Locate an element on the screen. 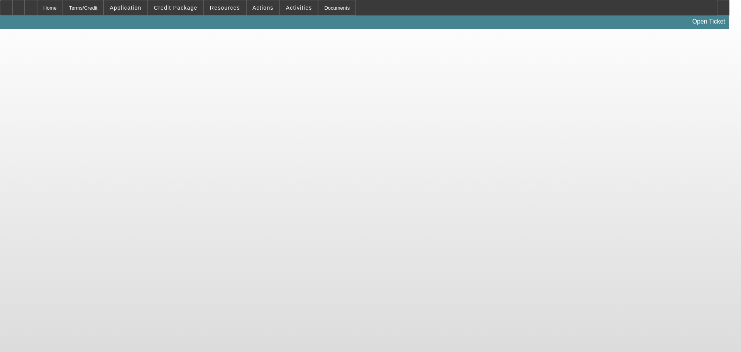  span: Application is located at coordinates (125, 8).